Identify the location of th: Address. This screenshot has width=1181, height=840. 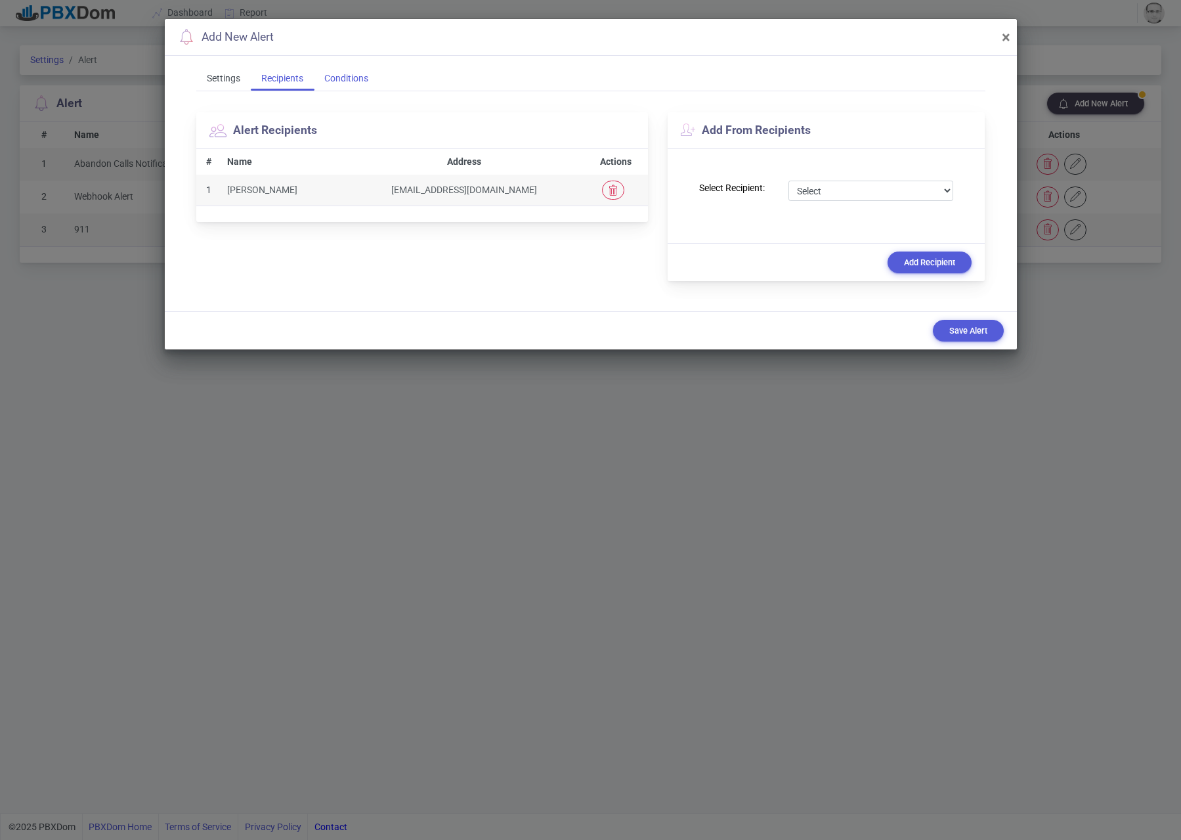
(464, 161).